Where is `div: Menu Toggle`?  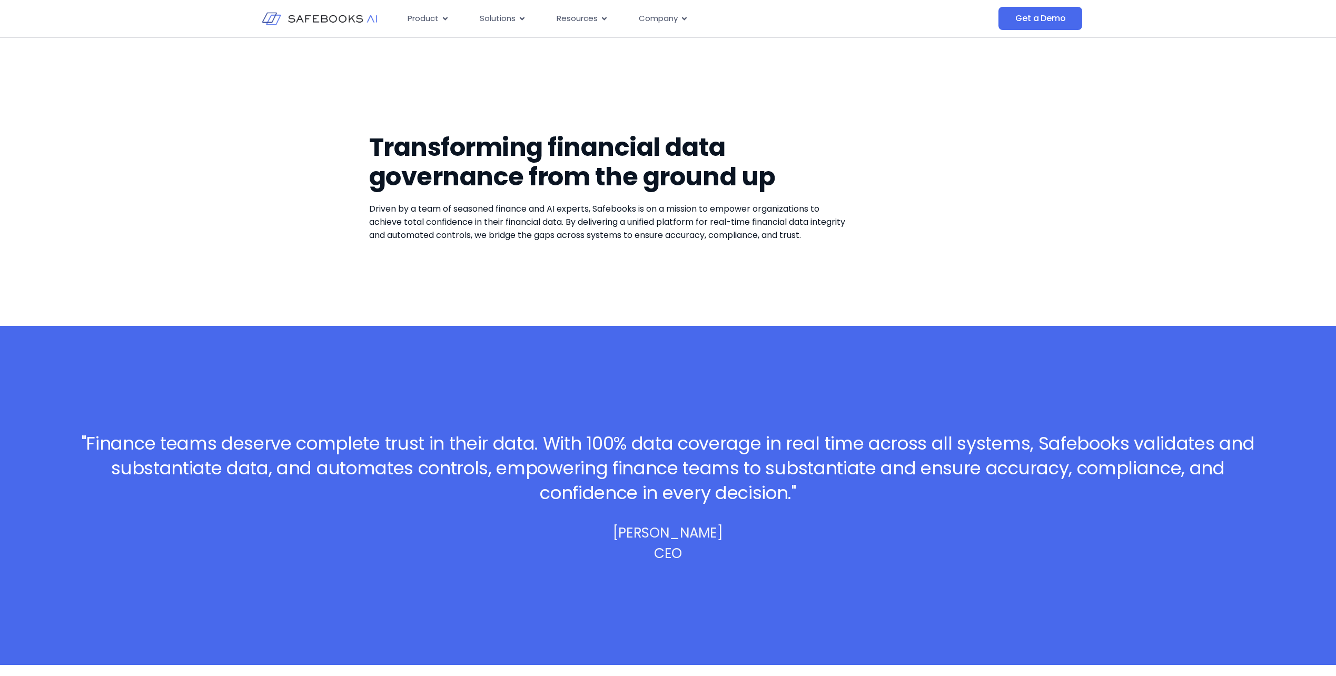 div: Menu Toggle is located at coordinates (646, 18).